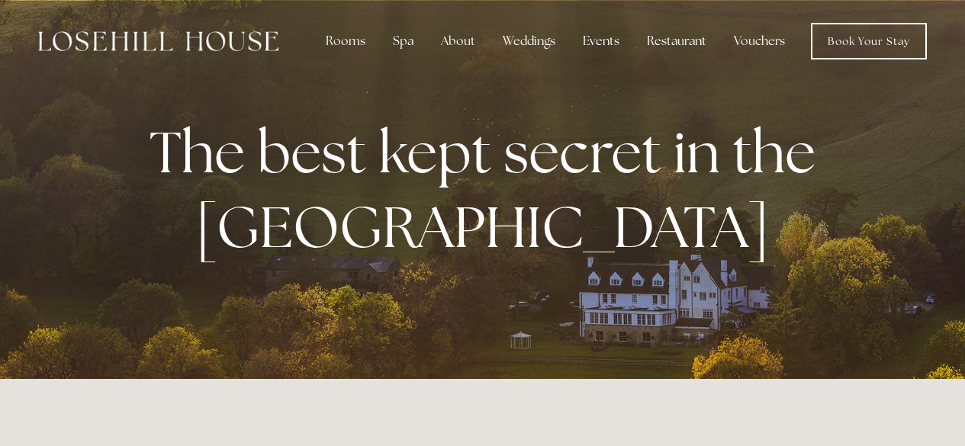  I want to click on div: About, so click(458, 41).